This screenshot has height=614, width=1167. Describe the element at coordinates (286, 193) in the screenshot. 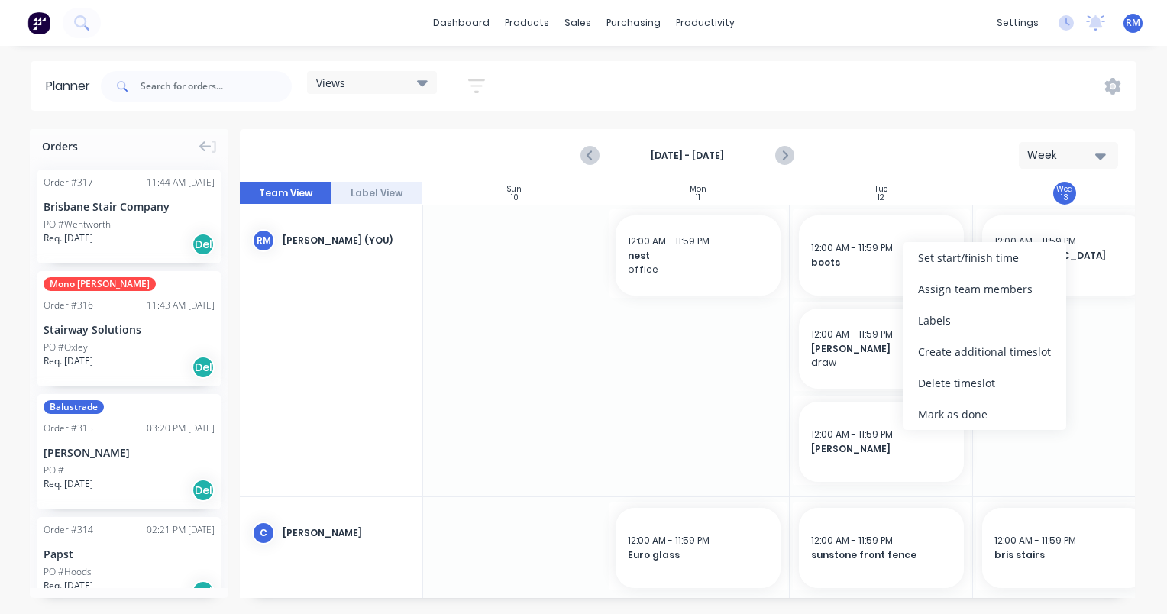

I see `button: Team View` at that location.